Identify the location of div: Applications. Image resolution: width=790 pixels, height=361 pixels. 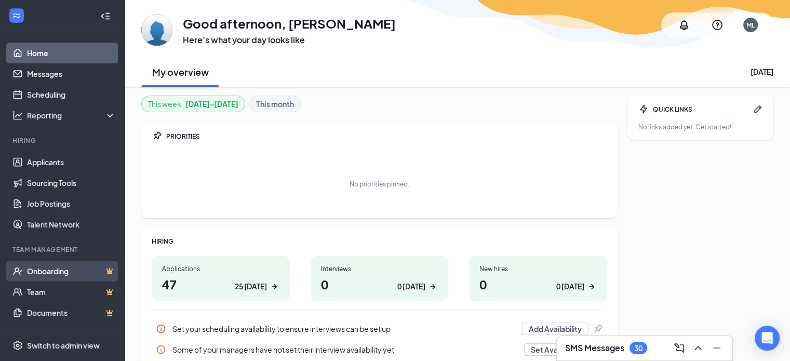
(221, 268).